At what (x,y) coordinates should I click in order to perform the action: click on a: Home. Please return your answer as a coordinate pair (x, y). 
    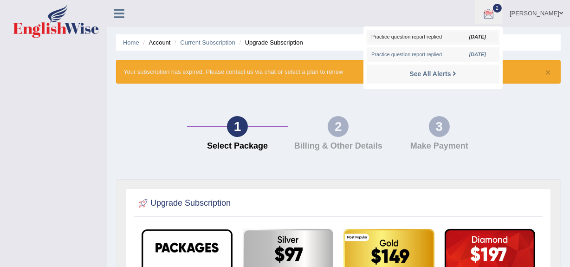
    Looking at the image, I should click on (131, 42).